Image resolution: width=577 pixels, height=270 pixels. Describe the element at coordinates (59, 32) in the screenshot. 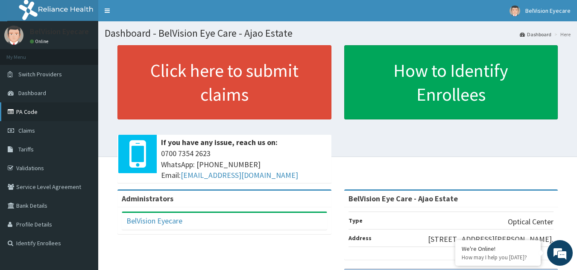

I see `p: BelVision Eyecare` at that location.